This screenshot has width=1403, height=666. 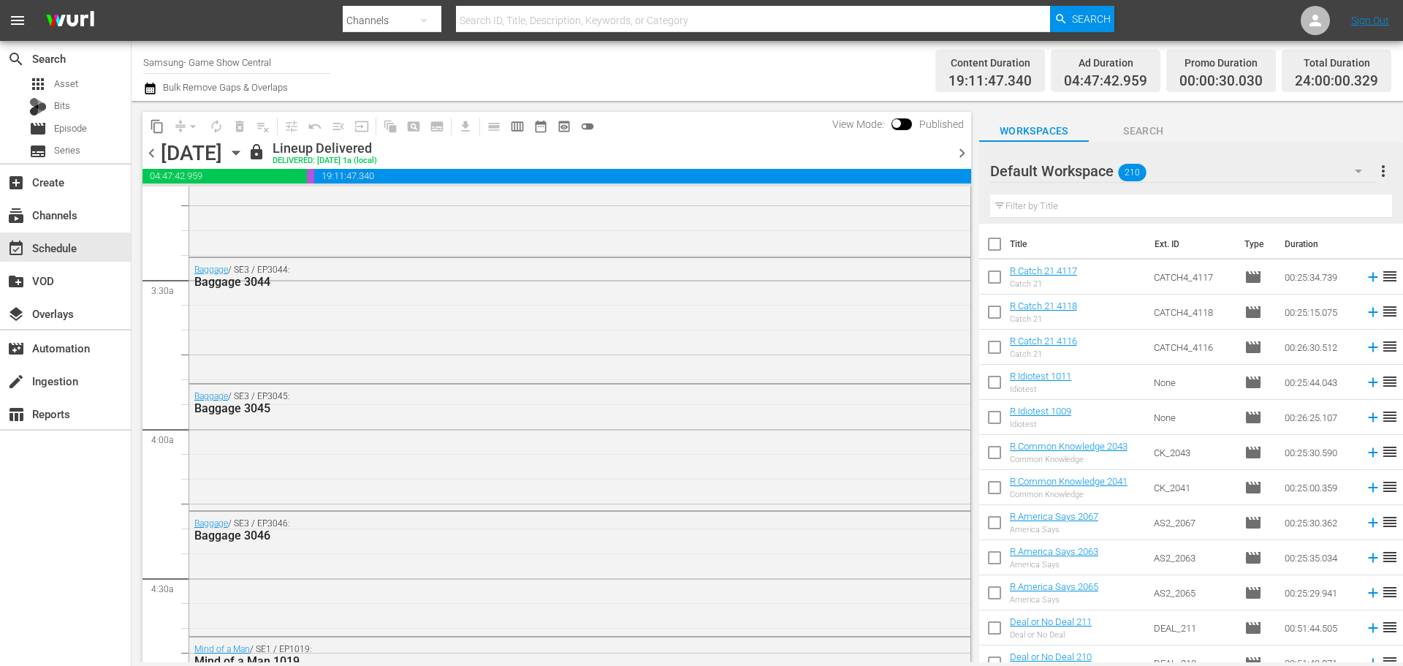 What do you see at coordinates (338, 126) in the screenshot?
I see `span: Fill episodes with ad slates` at bounding box center [338, 126].